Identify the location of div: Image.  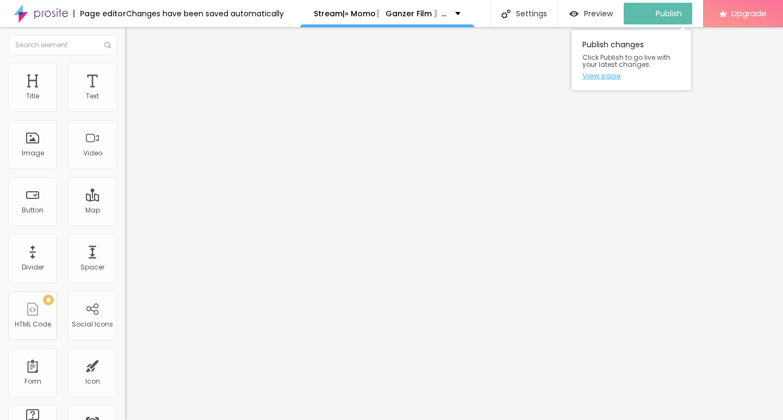
(33, 153).